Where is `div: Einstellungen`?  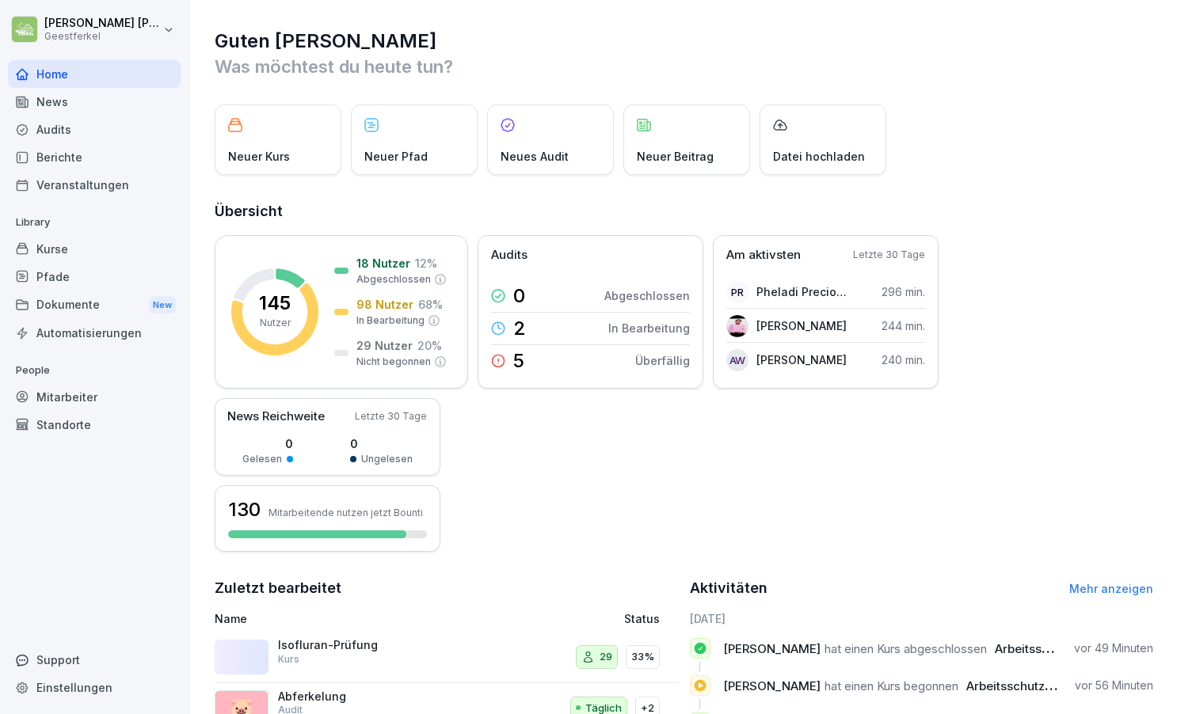 div: Einstellungen is located at coordinates (94, 688).